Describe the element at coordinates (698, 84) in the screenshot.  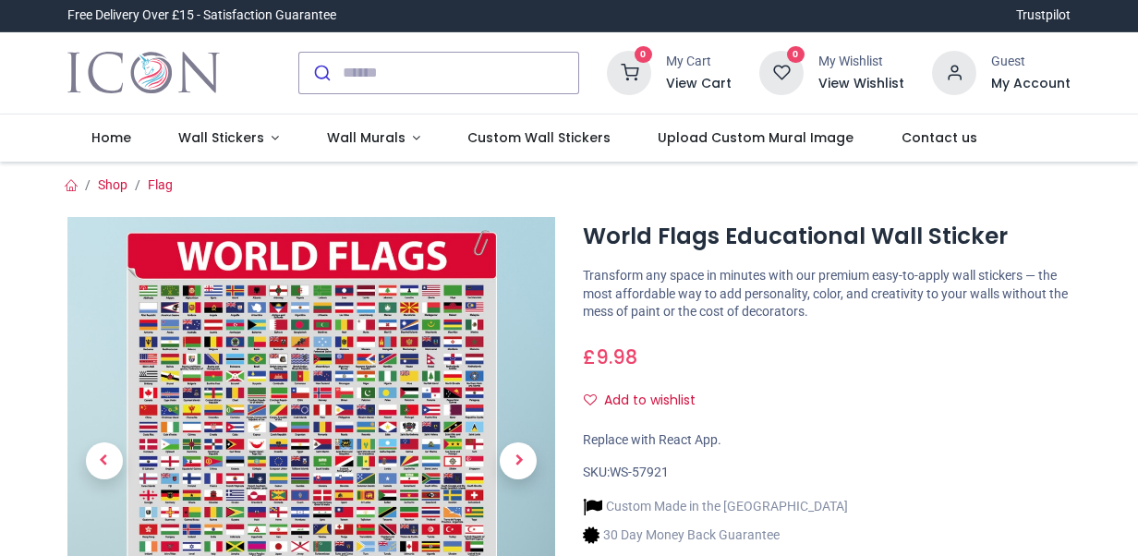
I see `h6: View Cart` at that location.